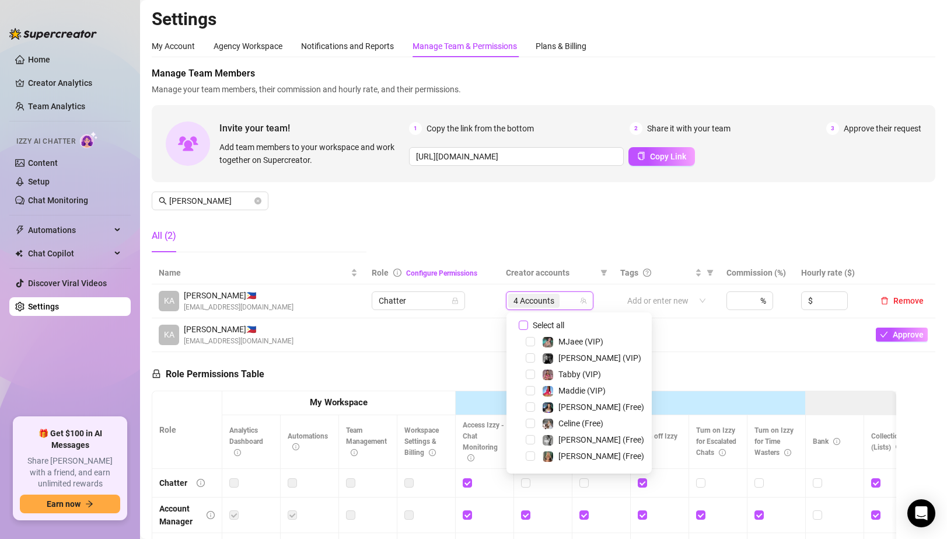 The height and width of the screenshot is (539, 947). I want to click on span: Access Izzy - Chat Monitoring, so click(483, 441).